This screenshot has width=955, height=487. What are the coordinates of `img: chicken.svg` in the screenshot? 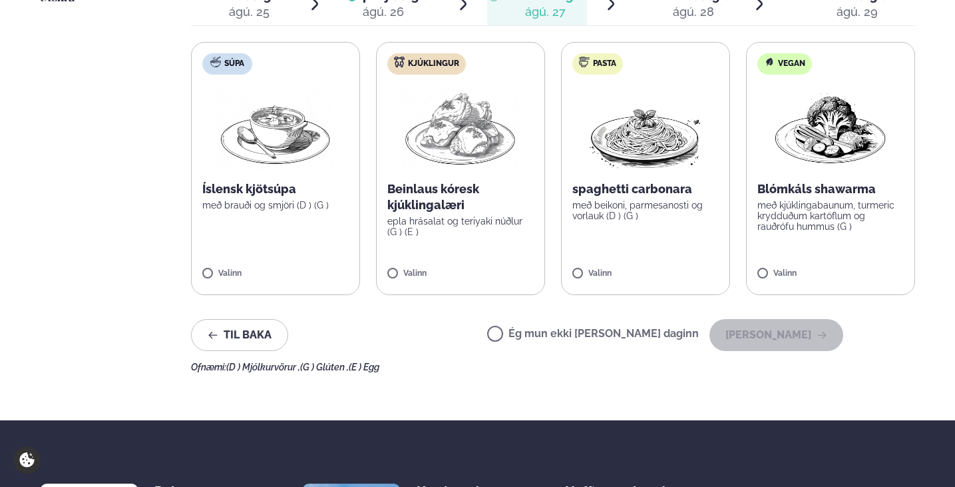 It's located at (399, 62).